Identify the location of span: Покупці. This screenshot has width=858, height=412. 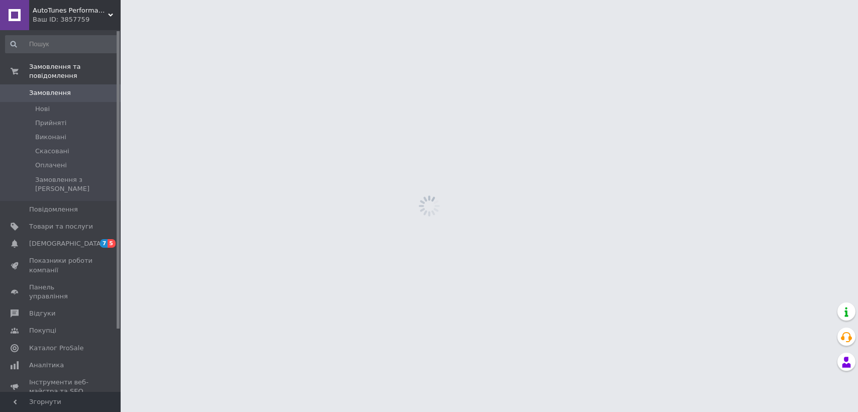
(43, 331).